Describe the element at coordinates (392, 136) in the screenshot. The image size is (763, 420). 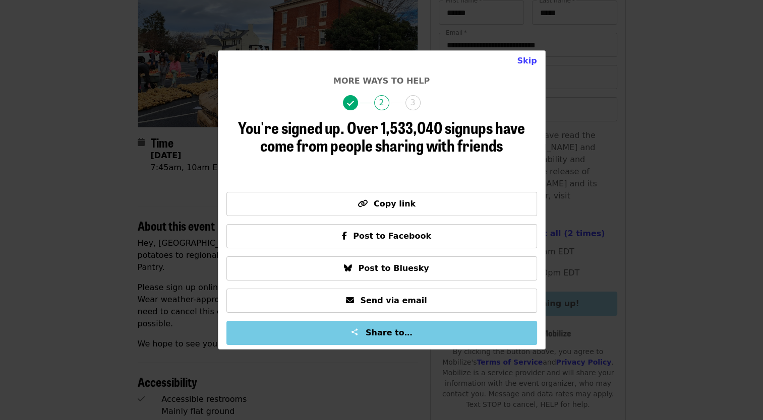
I see `span: Over 1,533,040 signups have come from people sharing with friends` at that location.